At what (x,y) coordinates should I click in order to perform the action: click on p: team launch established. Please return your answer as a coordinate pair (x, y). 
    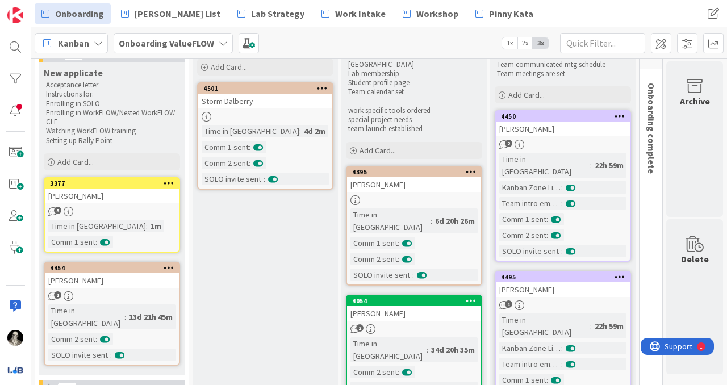
    Looking at the image, I should click on (414, 129).